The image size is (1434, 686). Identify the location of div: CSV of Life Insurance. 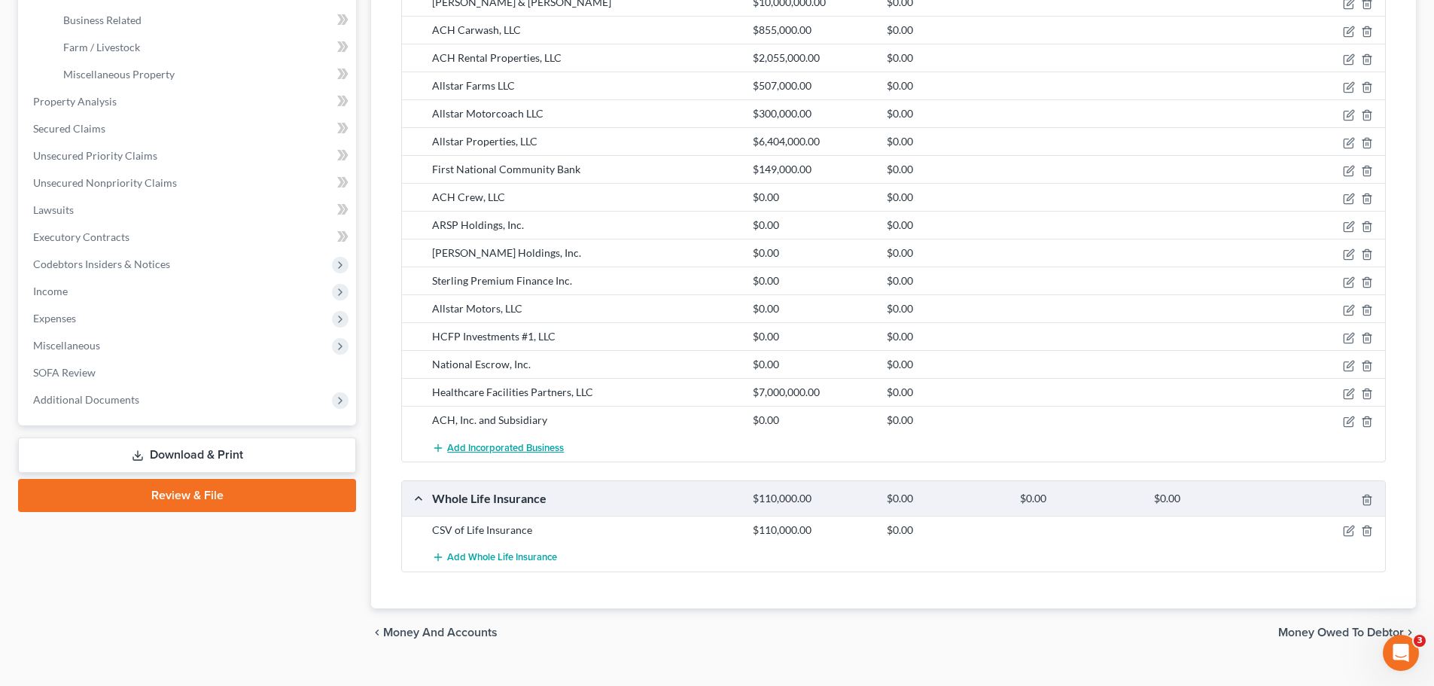
(585, 530).